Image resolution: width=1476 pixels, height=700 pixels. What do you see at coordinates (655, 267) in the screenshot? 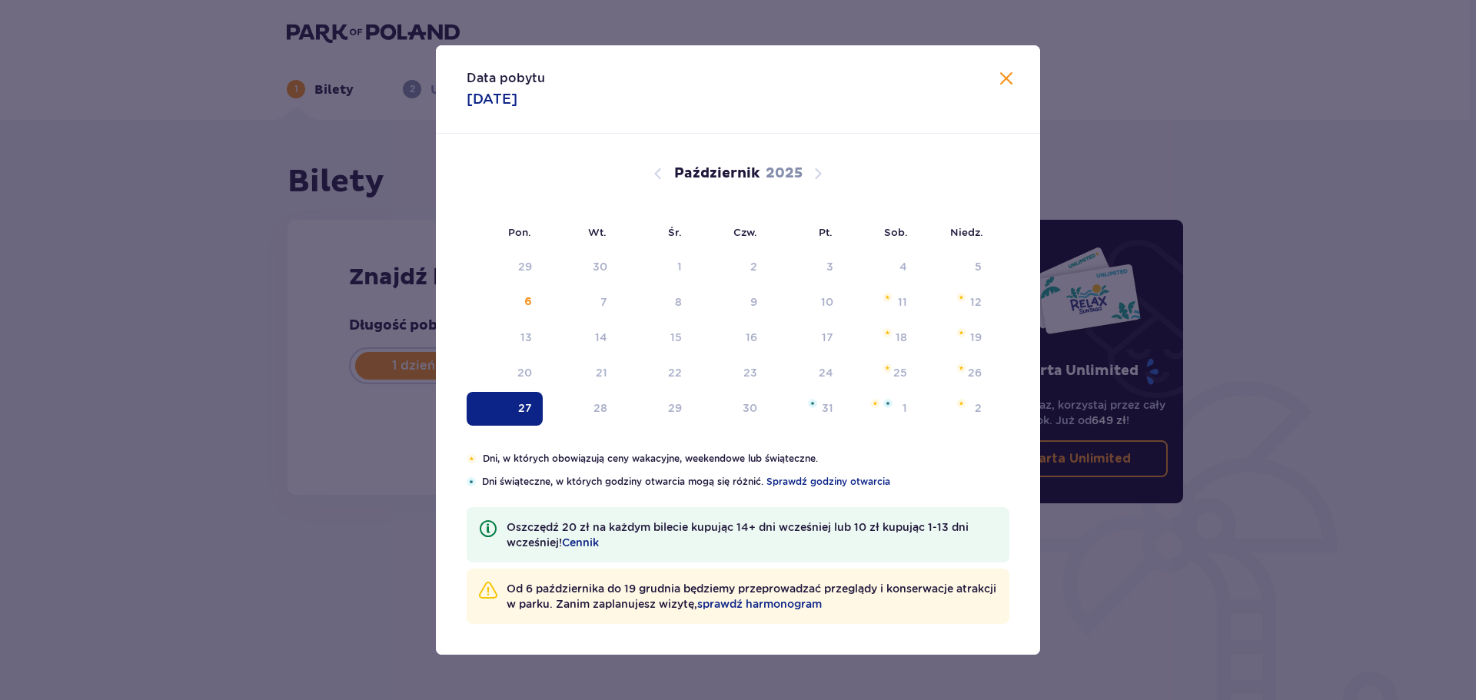
I see `td: Data niedostępna. środa, 1 października 2025` at bounding box center [655, 267].